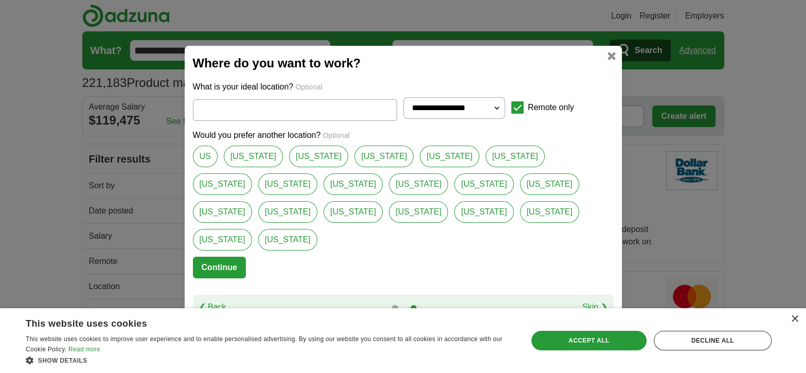 This screenshot has width=806, height=373. What do you see at coordinates (403, 63) in the screenshot?
I see `h2: Where do you want to work?` at bounding box center [403, 63].